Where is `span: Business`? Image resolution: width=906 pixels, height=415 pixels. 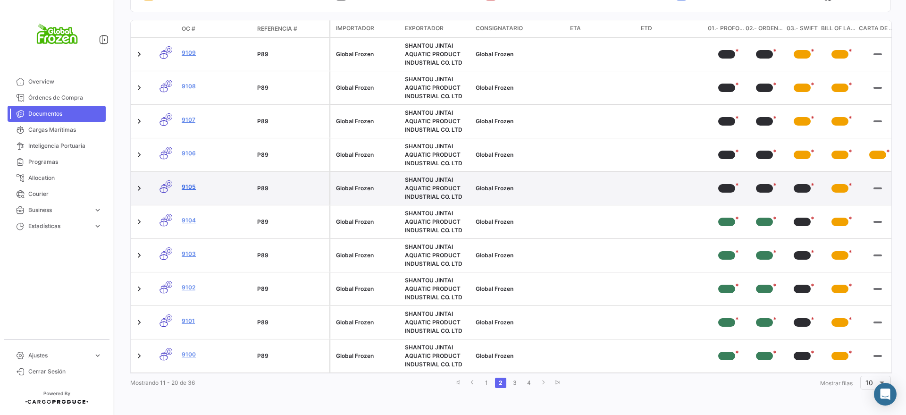 span: Business is located at coordinates (59, 210).